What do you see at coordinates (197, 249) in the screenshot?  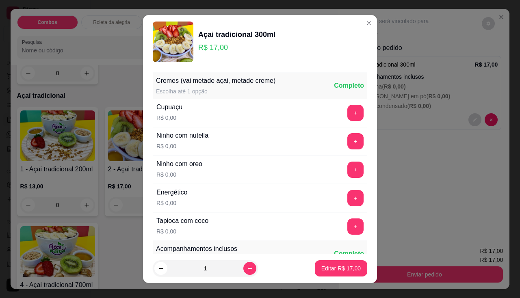 I see `div: Acompanhamentos inclusos` at bounding box center [197, 249].